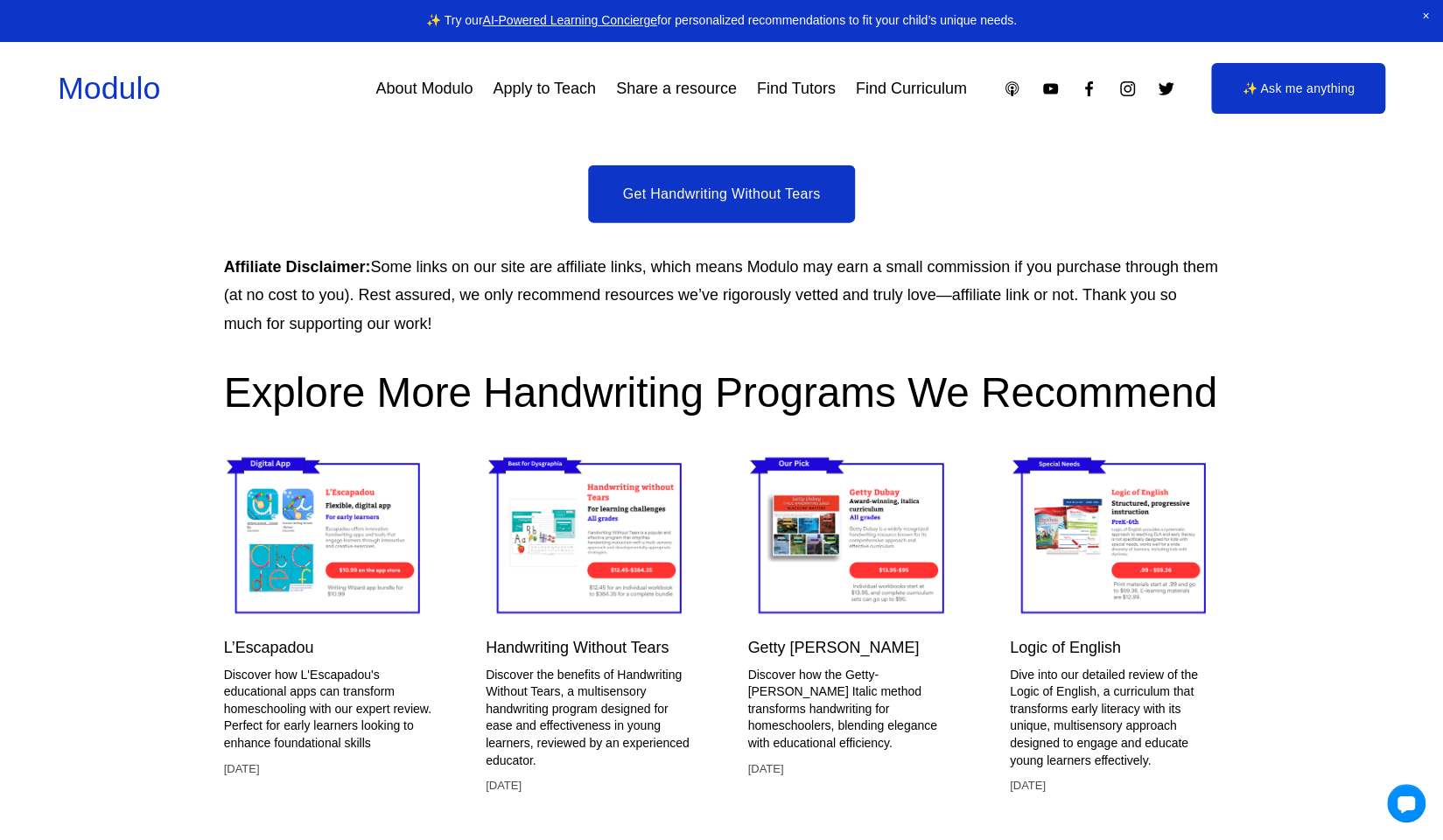 Image resolution: width=1443 pixels, height=840 pixels. I want to click on a: About Modulo, so click(424, 88).